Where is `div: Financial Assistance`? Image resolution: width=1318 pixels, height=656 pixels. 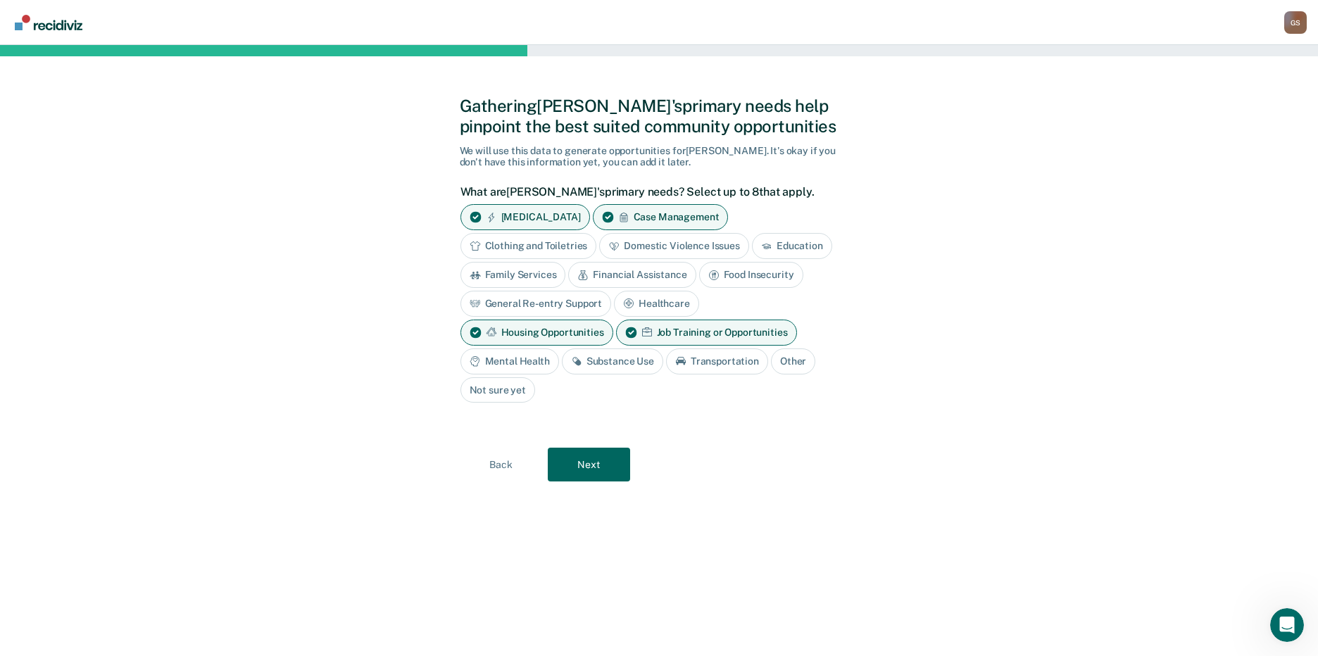
div: Financial Assistance is located at coordinates (632, 275).